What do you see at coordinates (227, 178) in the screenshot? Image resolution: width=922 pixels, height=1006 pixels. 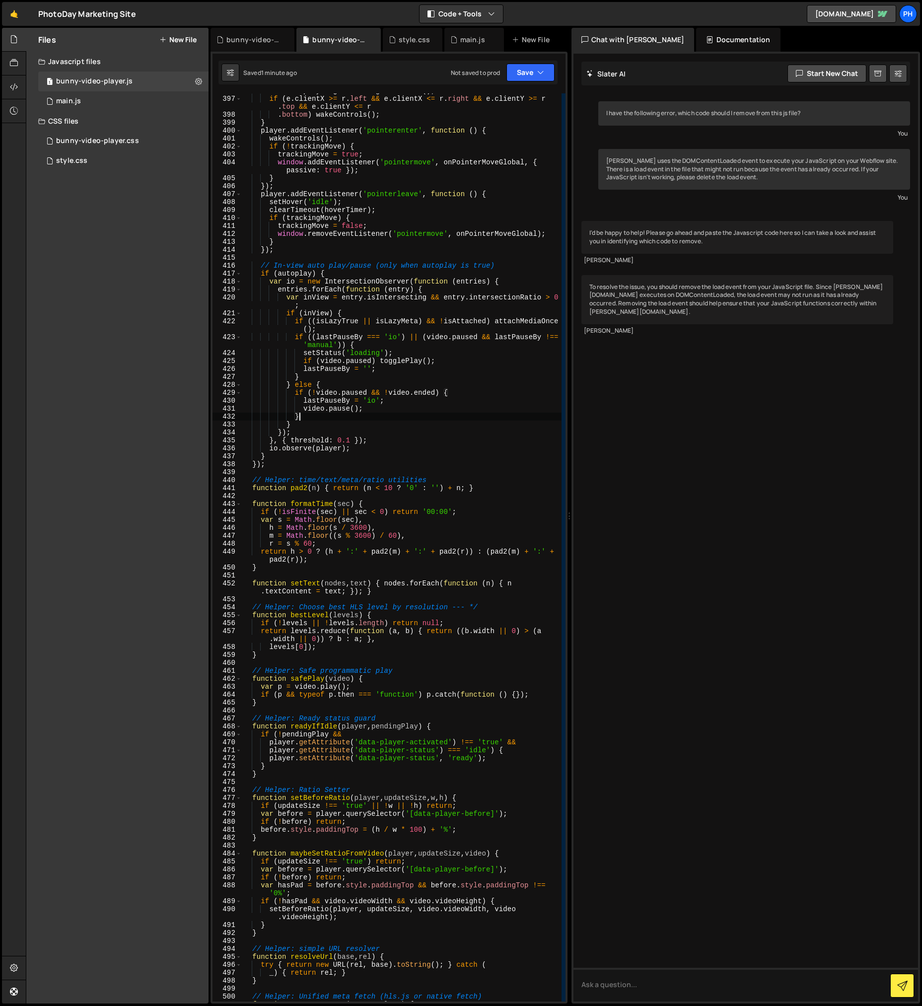 I see `div: 405` at bounding box center [227, 178].